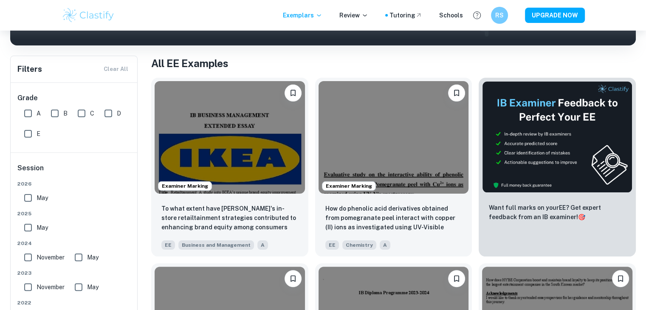  What do you see at coordinates (216, 245) in the screenshot?
I see `span: Business and Management` at bounding box center [216, 245].